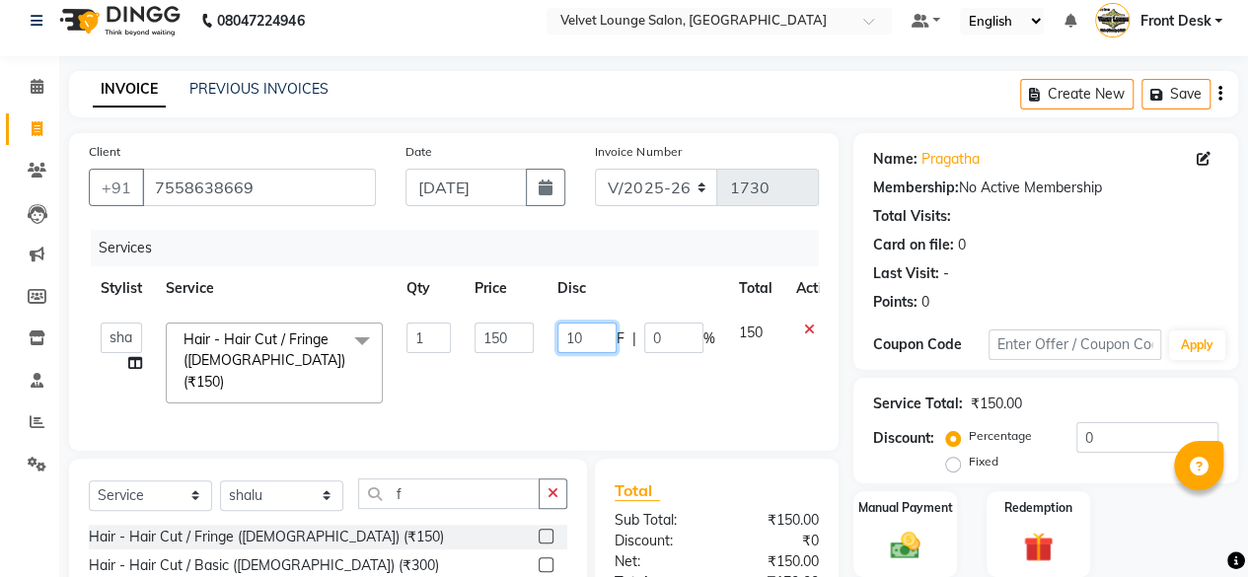 The width and height of the screenshot is (1248, 577). Describe the element at coordinates (504, 288) in the screenshot. I see `th: Price` at that location.